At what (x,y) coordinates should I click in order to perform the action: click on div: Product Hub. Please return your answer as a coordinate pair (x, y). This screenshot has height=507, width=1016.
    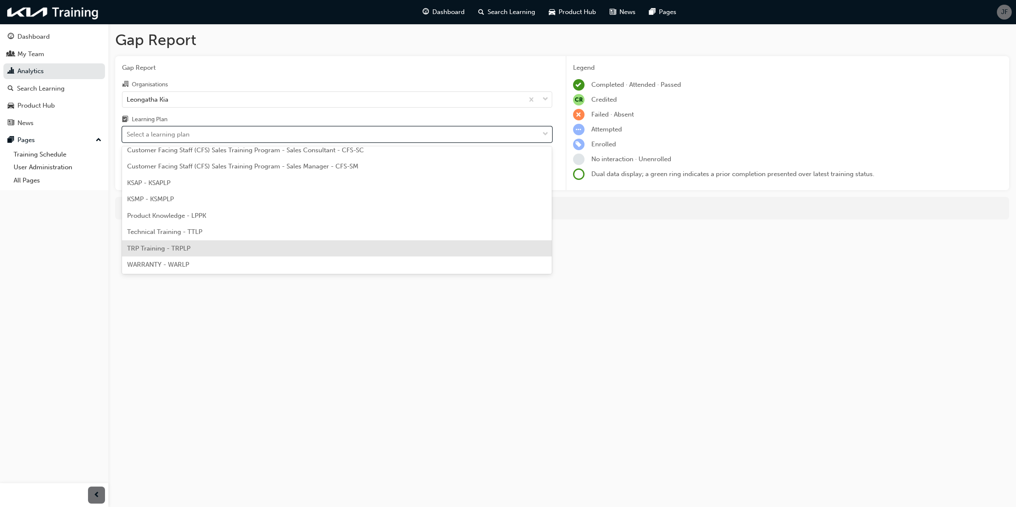
    Looking at the image, I should click on (36, 105).